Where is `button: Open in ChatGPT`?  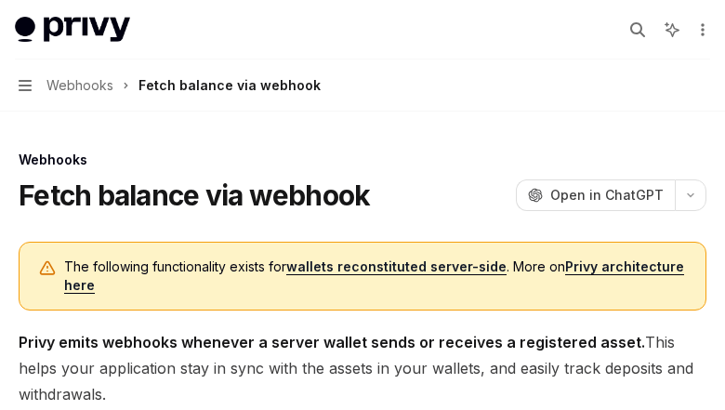 button: Open in ChatGPT is located at coordinates (595, 195).